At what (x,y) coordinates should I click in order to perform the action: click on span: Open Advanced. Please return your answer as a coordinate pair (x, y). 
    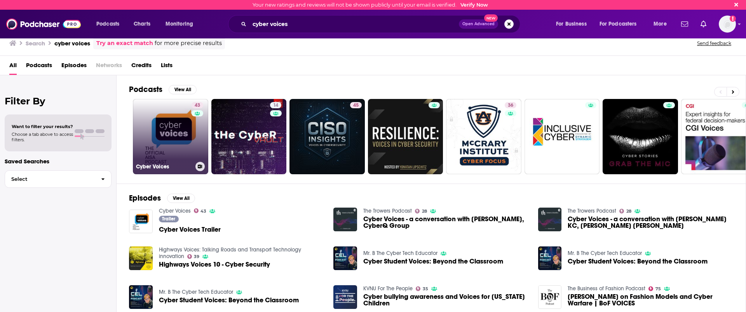
    Looking at the image, I should click on (478, 24).